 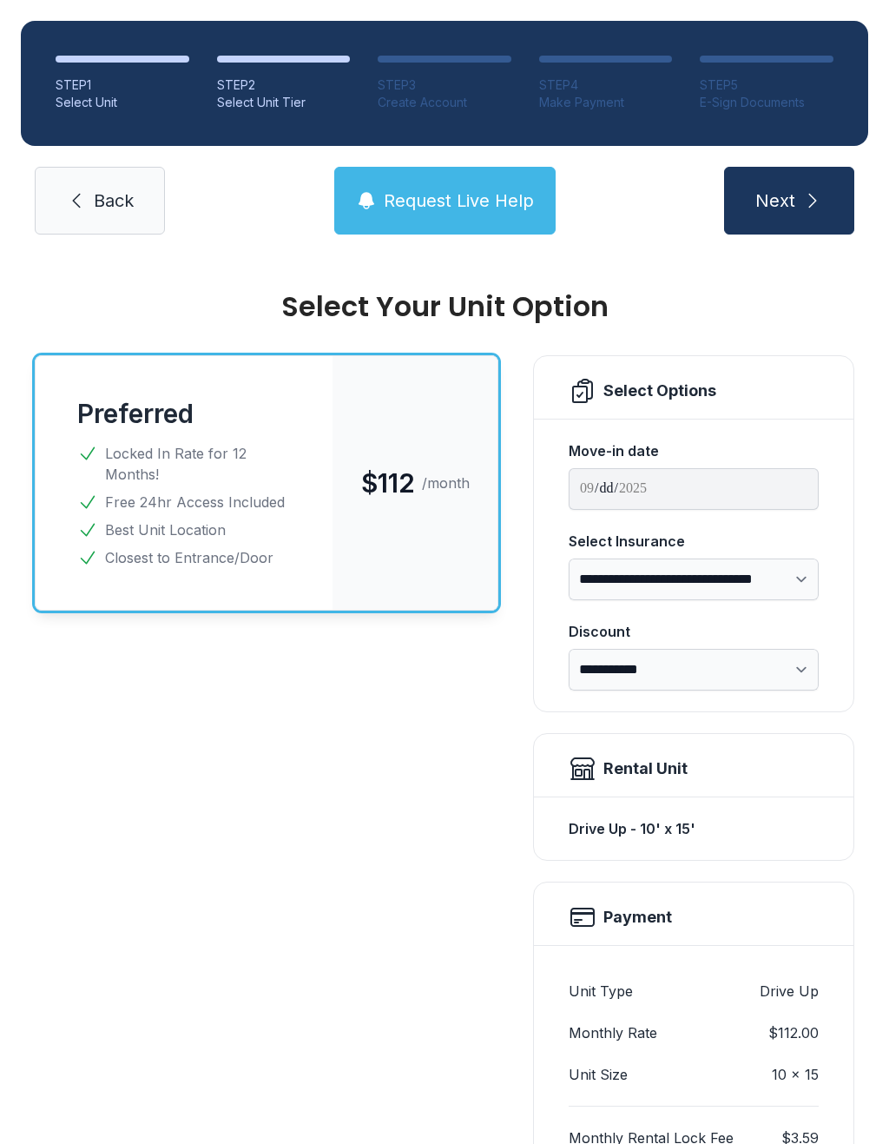 What do you see at coordinates (284, 102) in the screenshot?
I see `div: Select Unit Tier` at bounding box center [284, 102].